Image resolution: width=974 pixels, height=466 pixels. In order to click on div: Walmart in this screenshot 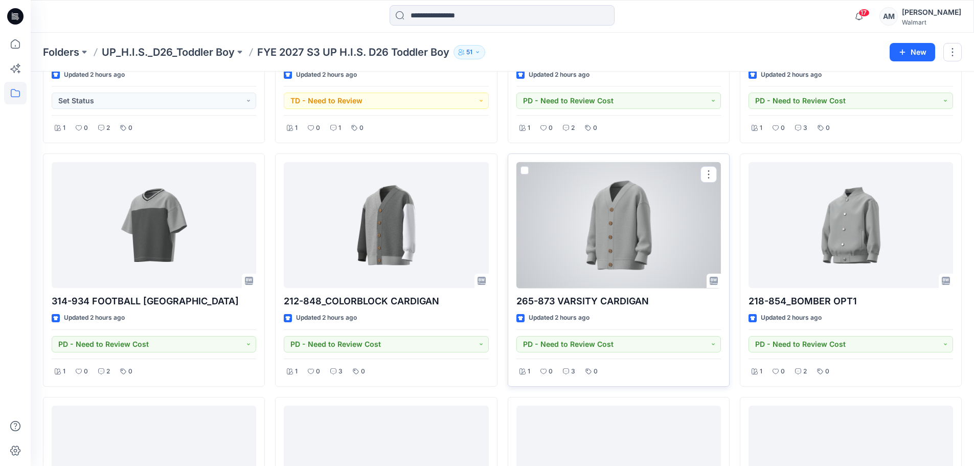, I will do `click(932, 22)`.